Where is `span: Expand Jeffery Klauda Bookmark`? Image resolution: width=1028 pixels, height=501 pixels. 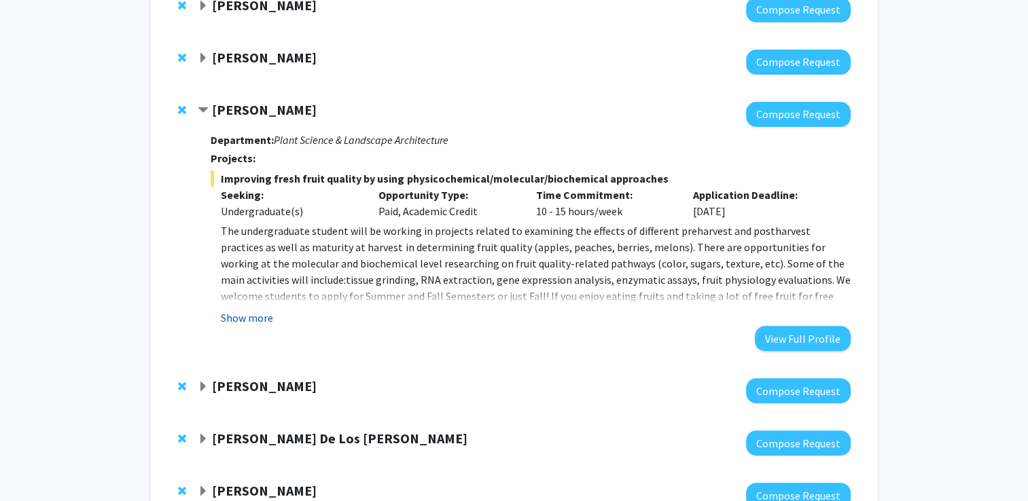
span: Expand Jeffery Klauda Bookmark is located at coordinates (203, 6).